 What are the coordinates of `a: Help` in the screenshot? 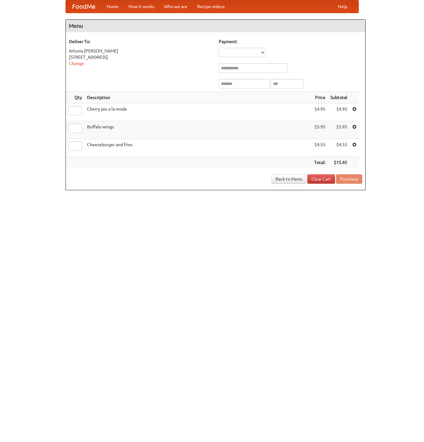 It's located at (343, 7).